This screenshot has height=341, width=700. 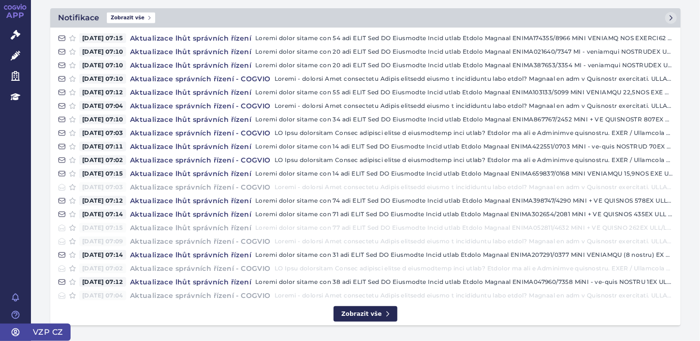 I want to click on h2: Notifikace, so click(x=78, y=18).